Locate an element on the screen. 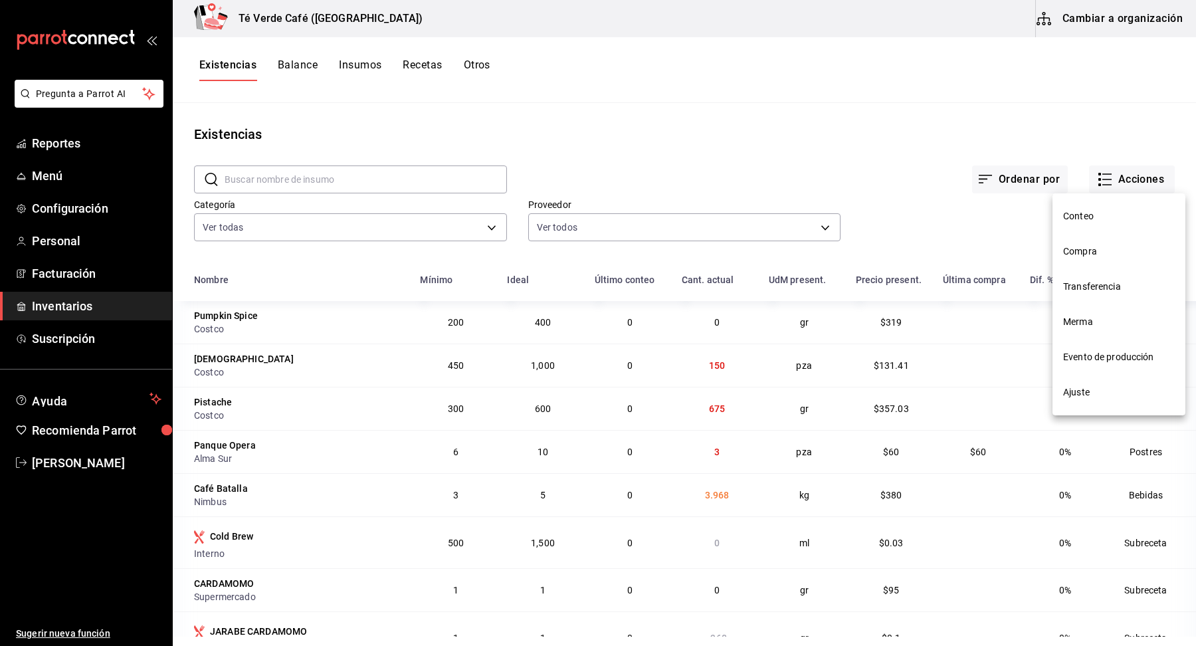 The height and width of the screenshot is (646, 1196). span: Conteo is located at coordinates (1119, 216).